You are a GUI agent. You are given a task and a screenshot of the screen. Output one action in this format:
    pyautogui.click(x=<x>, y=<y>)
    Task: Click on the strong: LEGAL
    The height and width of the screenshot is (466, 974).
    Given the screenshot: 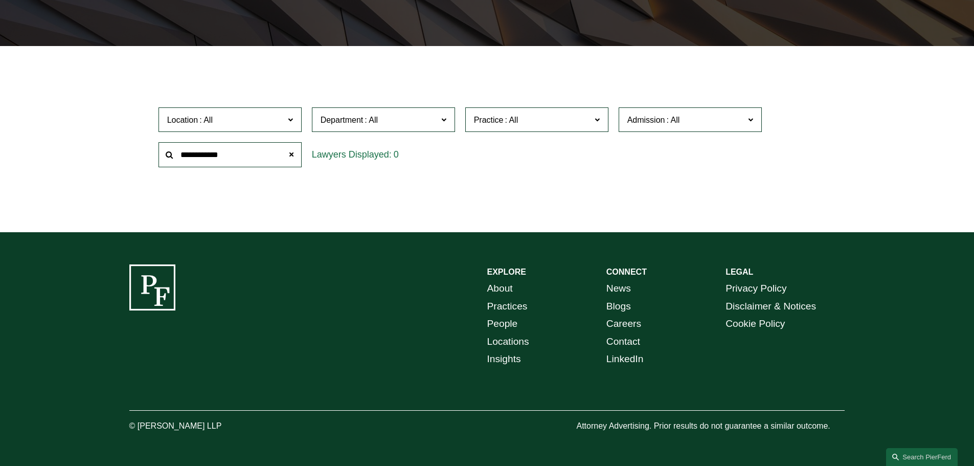 What is the action you would take?
    pyautogui.click(x=740, y=272)
    